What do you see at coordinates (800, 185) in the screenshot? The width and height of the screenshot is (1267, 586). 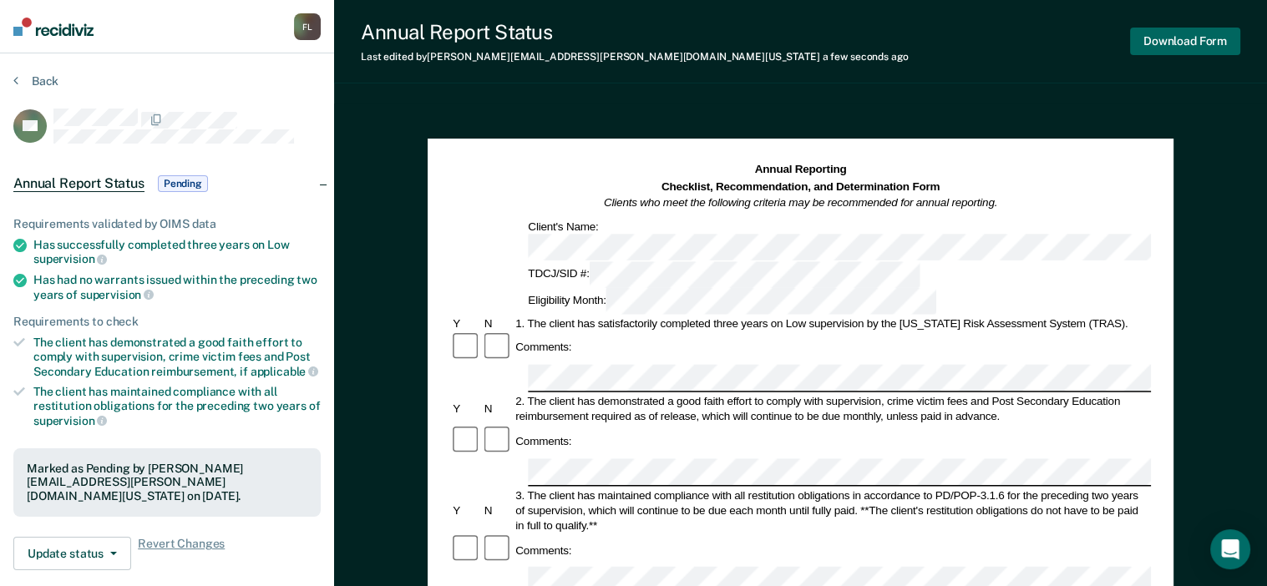 I see `strong: Checklist, Recommendation, and Determination Form` at bounding box center [800, 185].